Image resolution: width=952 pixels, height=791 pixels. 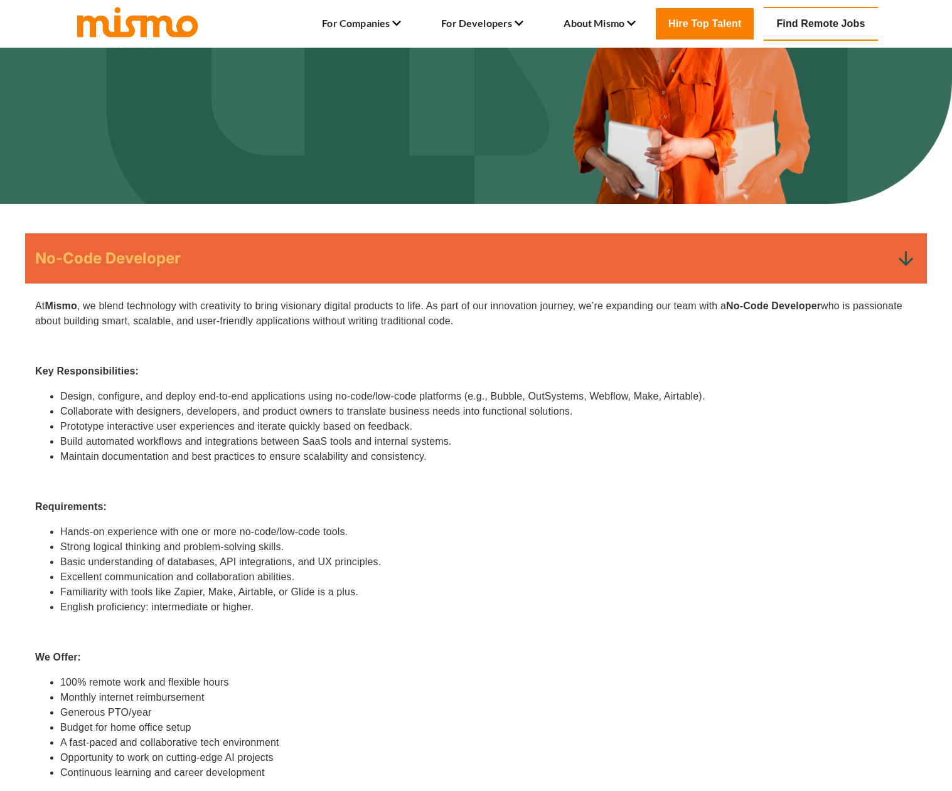 What do you see at coordinates (488, 547) in the screenshot?
I see `li: Strong logical thinking and problem-solving skills.` at bounding box center [488, 547].